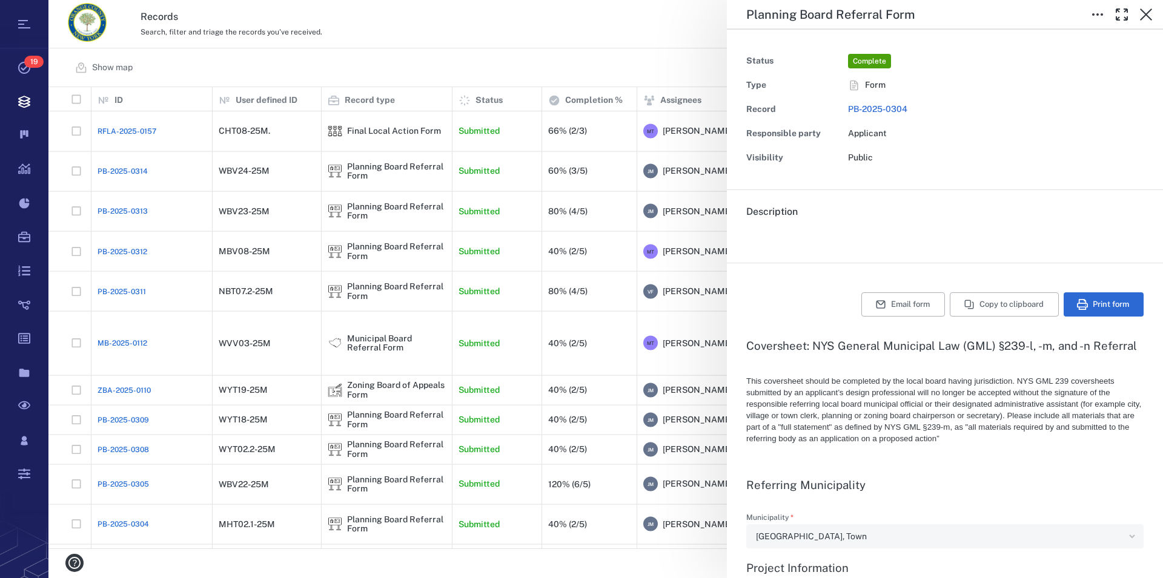  I want to click on button: Toggle Fullscreen, so click(1122, 15).